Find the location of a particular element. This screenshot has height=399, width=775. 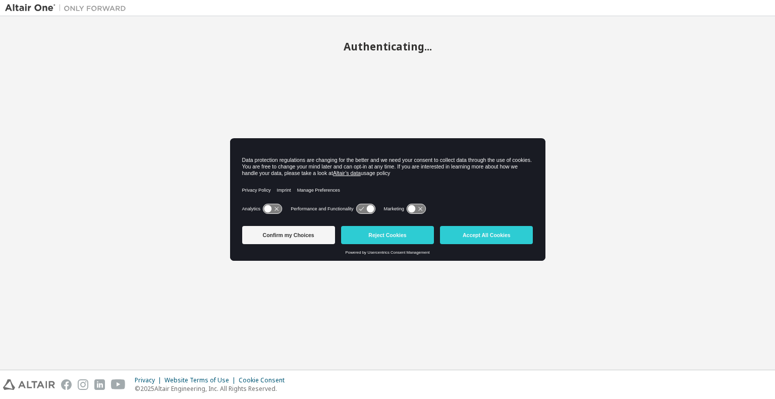

img: instagram.svg is located at coordinates (83, 384).